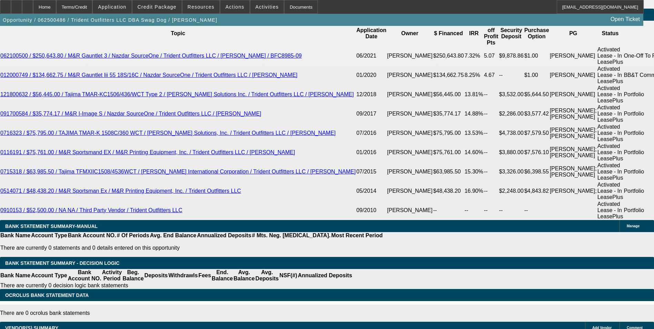 The height and width of the screenshot is (329, 654). I want to click on button: Resources, so click(201, 7).